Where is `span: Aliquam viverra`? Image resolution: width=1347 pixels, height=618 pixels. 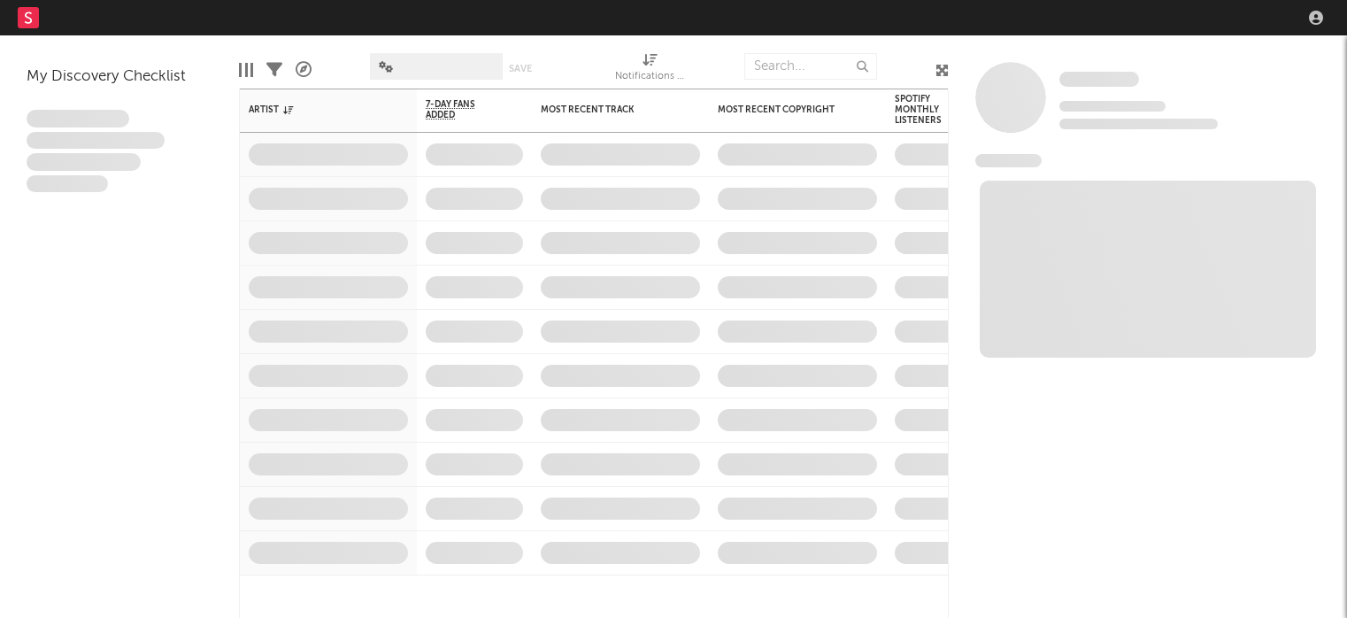 span: Aliquam viverra is located at coordinates (67, 184).